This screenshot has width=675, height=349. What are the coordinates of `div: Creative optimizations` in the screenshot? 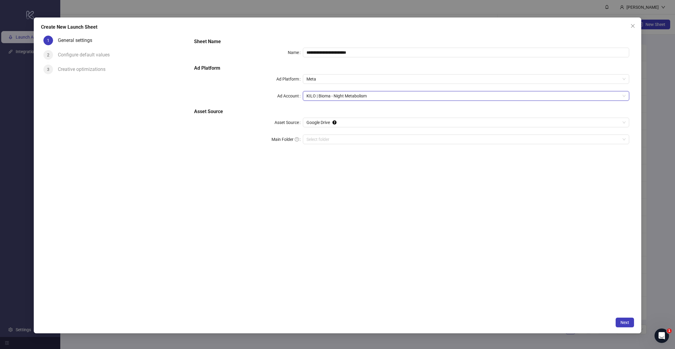 It's located at (84, 69).